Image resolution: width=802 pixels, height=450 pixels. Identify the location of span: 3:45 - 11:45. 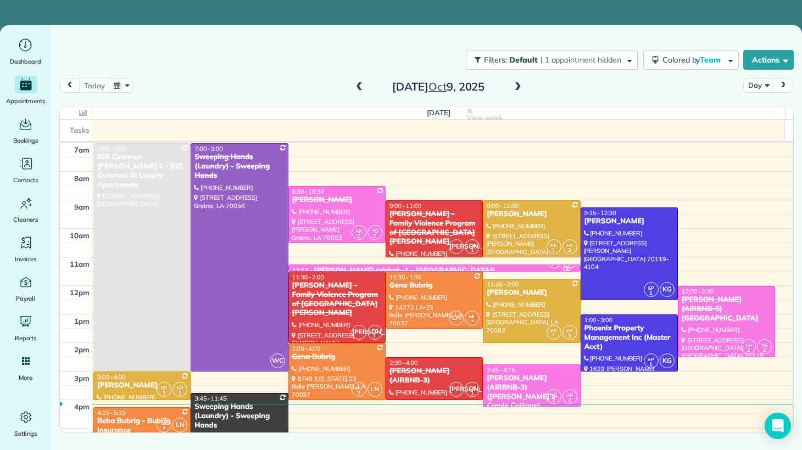
(210, 399).